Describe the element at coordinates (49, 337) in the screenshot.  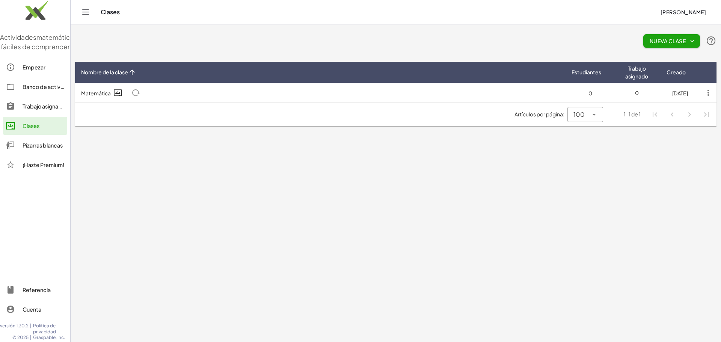
I see `font: Graspable, Inc.` at that location.